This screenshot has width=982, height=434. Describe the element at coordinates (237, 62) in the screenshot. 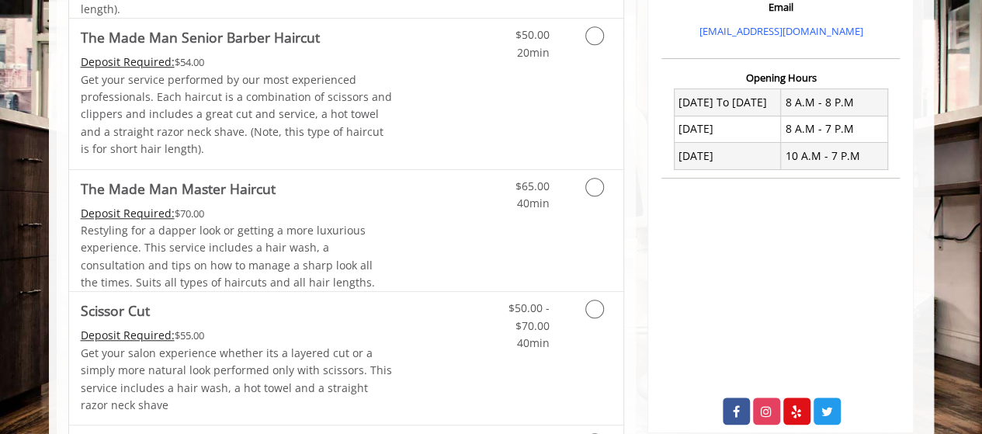

I see `div: $54.00` at that location.